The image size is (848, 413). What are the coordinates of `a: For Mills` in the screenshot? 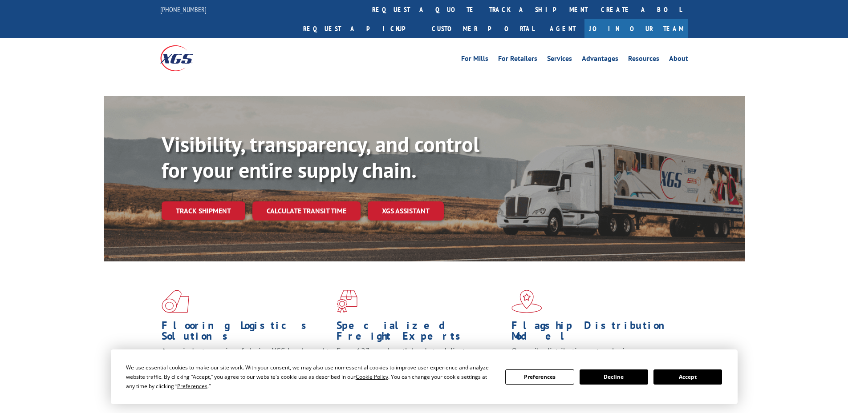 It's located at (474, 60).